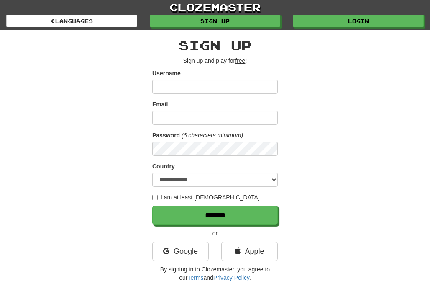 The image size is (430, 289). I want to click on a: Languages, so click(72, 21).